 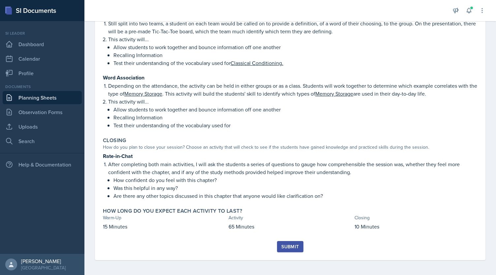 What do you see at coordinates (124, 77) in the screenshot?
I see `strong: Word Association` at bounding box center [124, 77].